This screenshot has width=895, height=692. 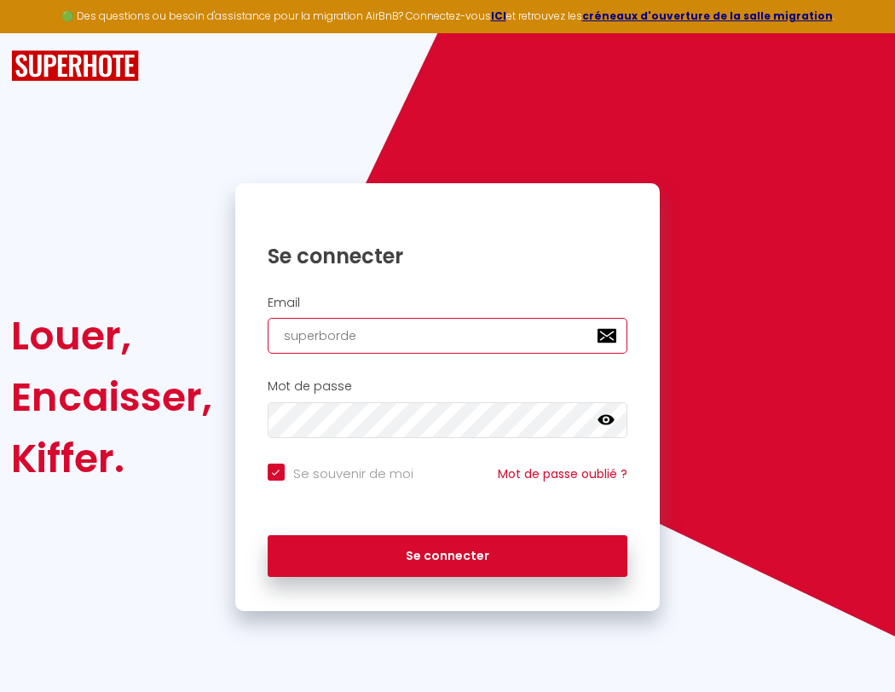 What do you see at coordinates (75, 66) in the screenshot?
I see `img: SuperHote logo` at bounding box center [75, 66].